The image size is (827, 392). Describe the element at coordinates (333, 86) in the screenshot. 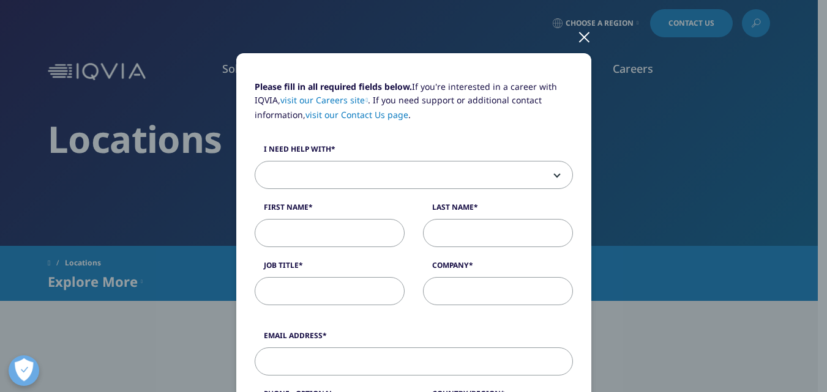

I see `strong: Please fill in all required fields below.` at that location.